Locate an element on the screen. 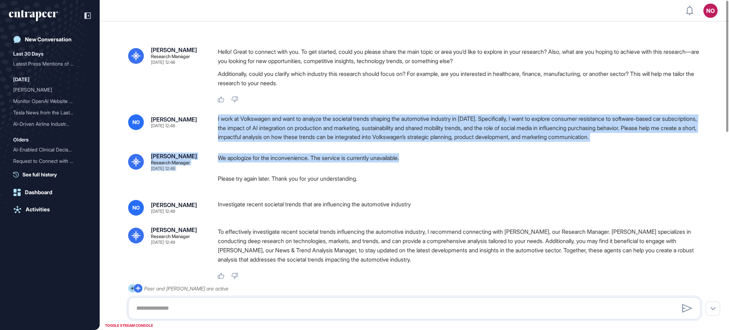 The width and height of the screenshot is (729, 330). p: Hello! Great to connect with you. To get started, could you please share the main topic or area y... is located at coordinates (462, 56).